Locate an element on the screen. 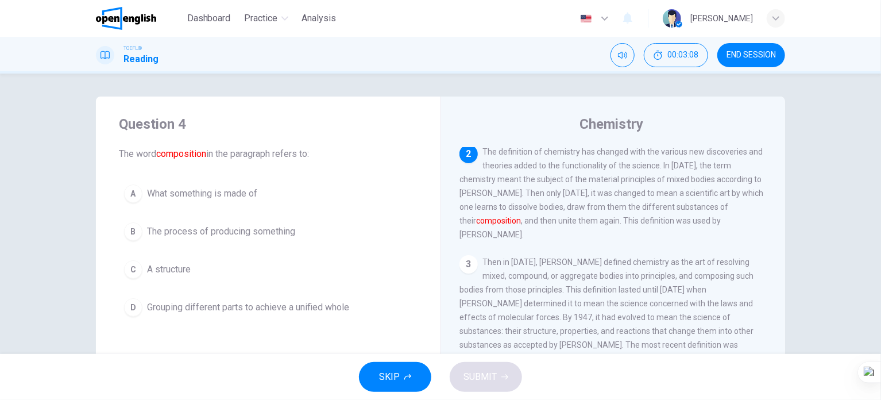  span: 00:03:08 is located at coordinates (683, 55).